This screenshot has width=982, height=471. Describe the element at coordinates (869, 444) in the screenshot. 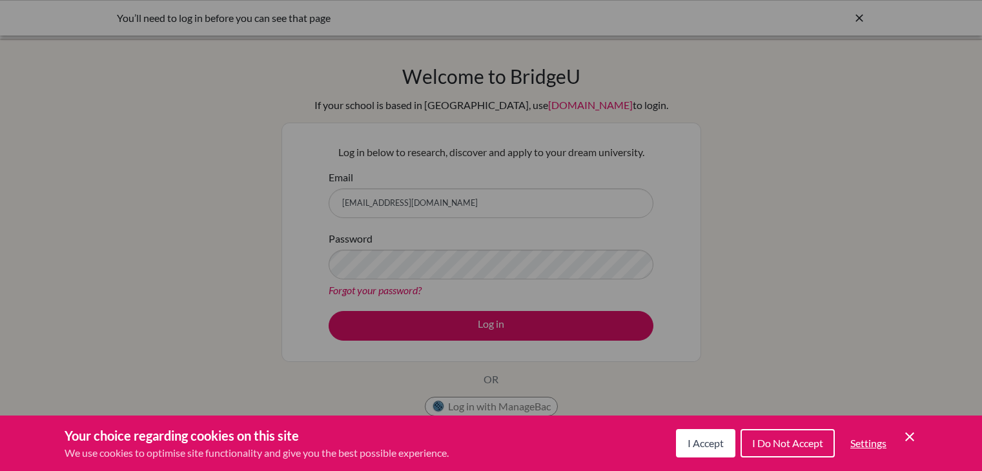

I see `button: Settings` at that location.